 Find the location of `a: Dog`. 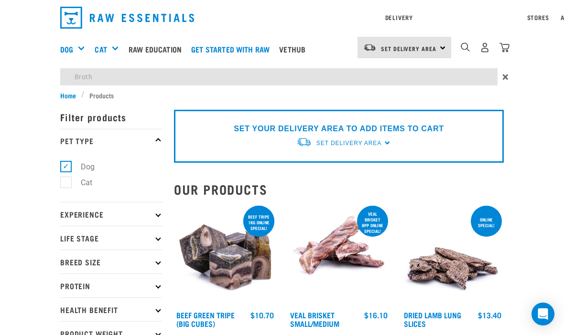

a: Dog is located at coordinates (66, 49).